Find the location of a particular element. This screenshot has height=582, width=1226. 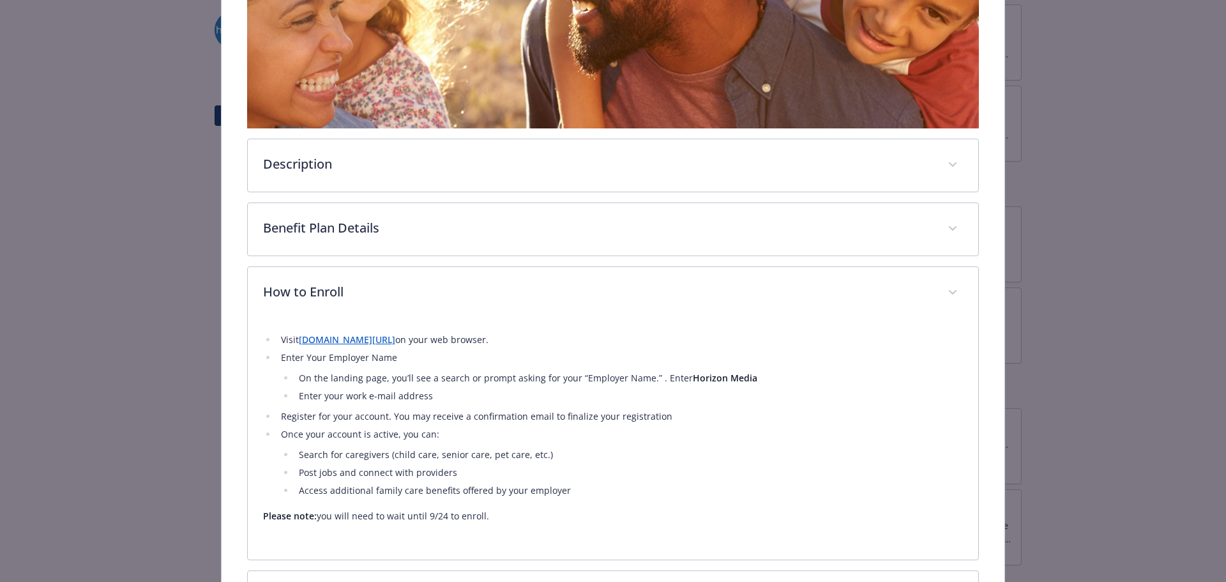

p: you will need to wait until 9/24 to enroll. is located at coordinates (613, 516).